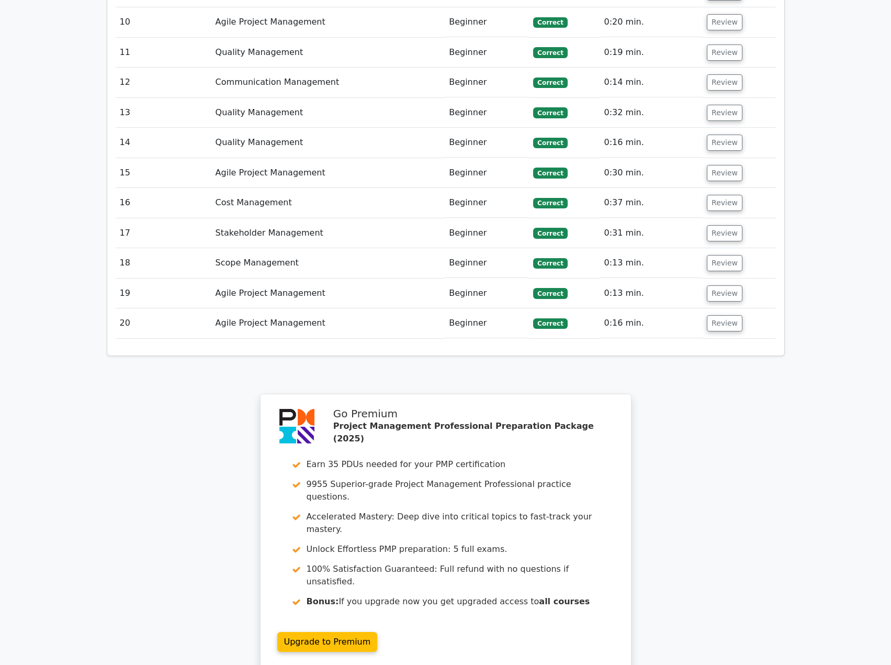 The image size is (891, 665). Describe the element at coordinates (163, 293) in the screenshot. I see `td: 19` at that location.